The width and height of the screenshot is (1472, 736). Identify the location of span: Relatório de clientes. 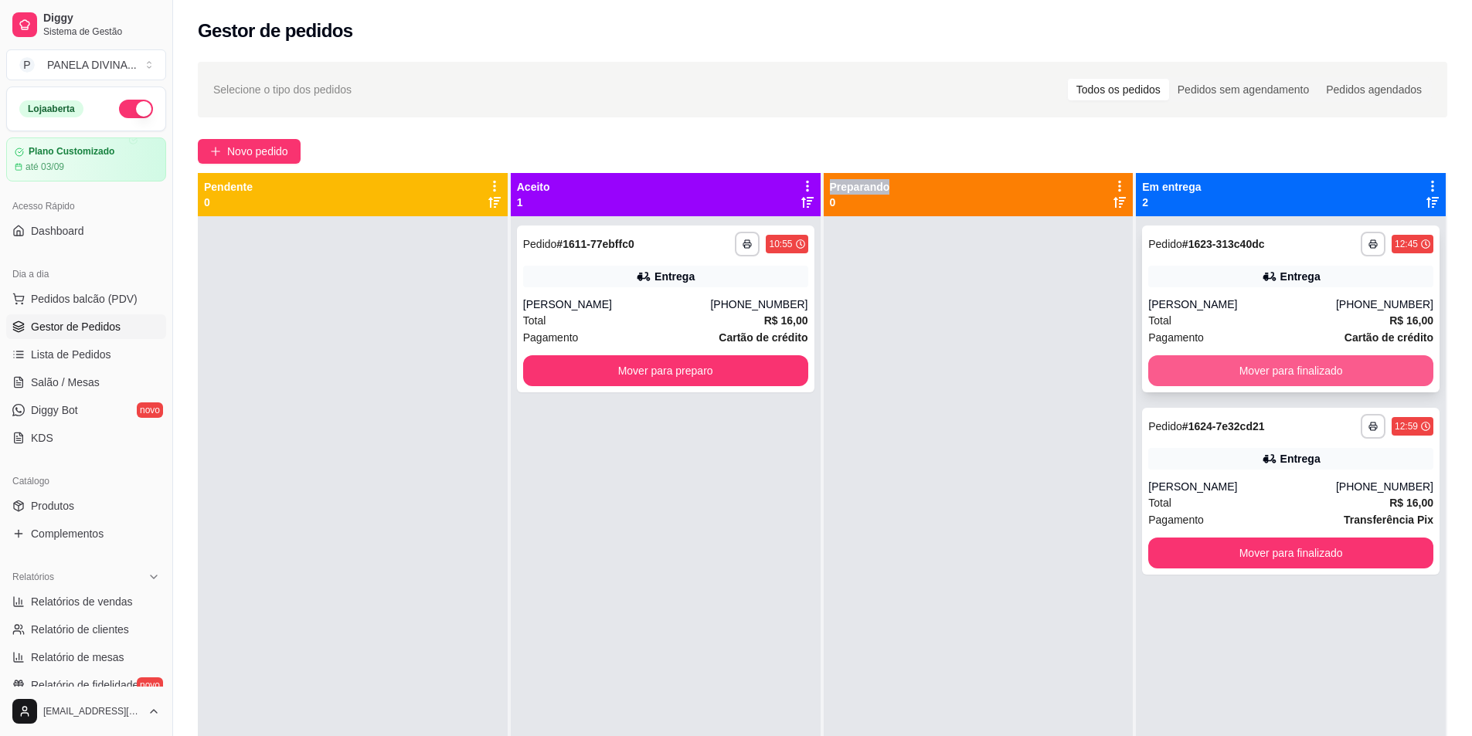
(80, 630).